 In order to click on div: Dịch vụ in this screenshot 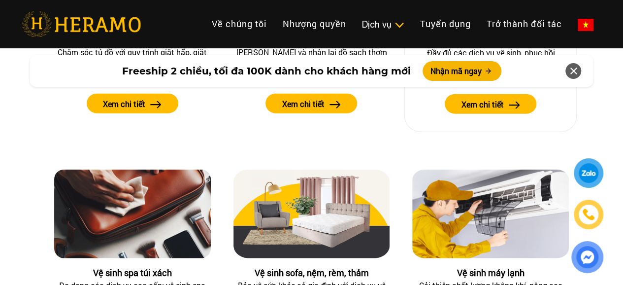, I will do `click(383, 24)`.